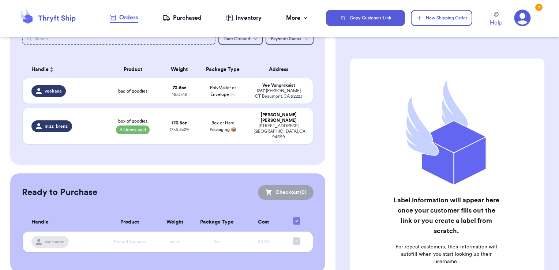 The height and width of the screenshot is (270, 559). Describe the element at coordinates (124, 18) in the screenshot. I see `a: Orders` at that location.